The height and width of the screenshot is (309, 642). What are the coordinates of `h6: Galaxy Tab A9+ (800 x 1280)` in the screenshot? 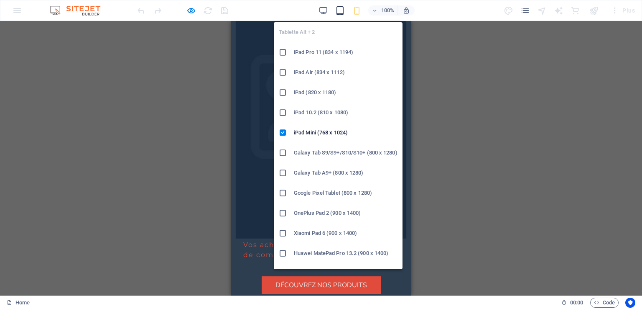 It's located at (346, 173).